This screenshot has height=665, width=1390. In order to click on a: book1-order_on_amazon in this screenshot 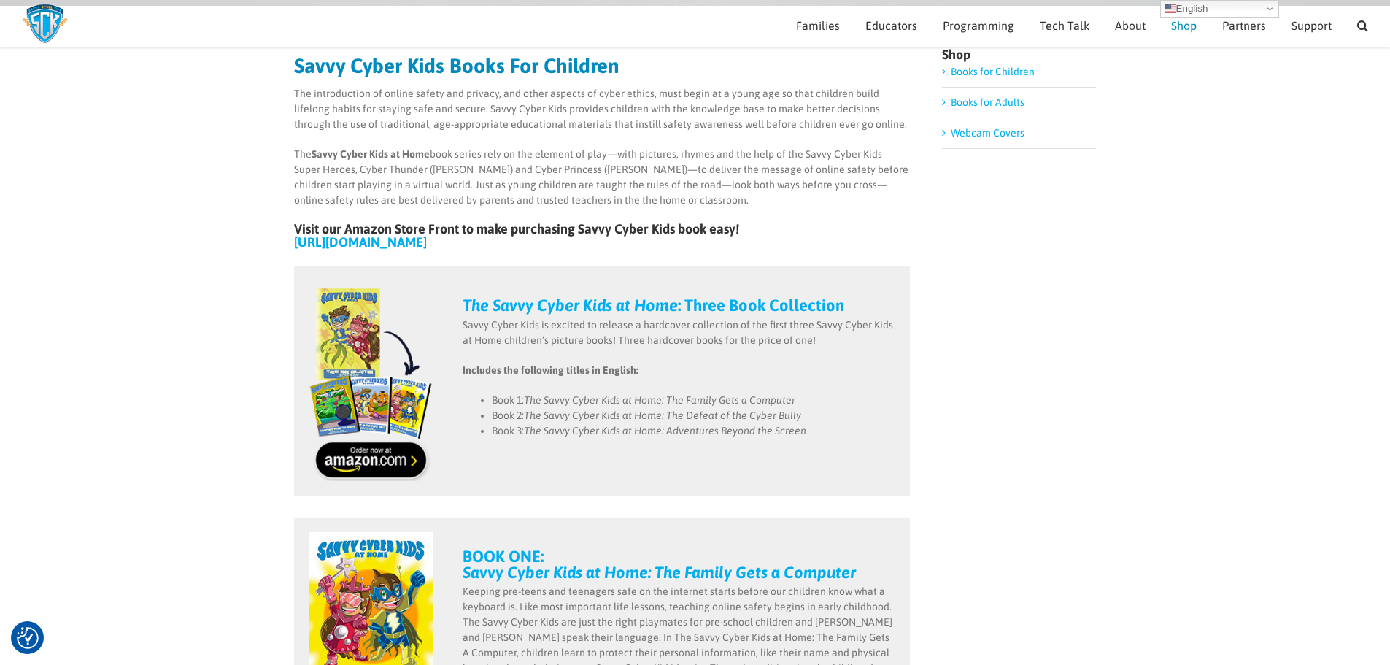, I will do `click(371, 537)`.